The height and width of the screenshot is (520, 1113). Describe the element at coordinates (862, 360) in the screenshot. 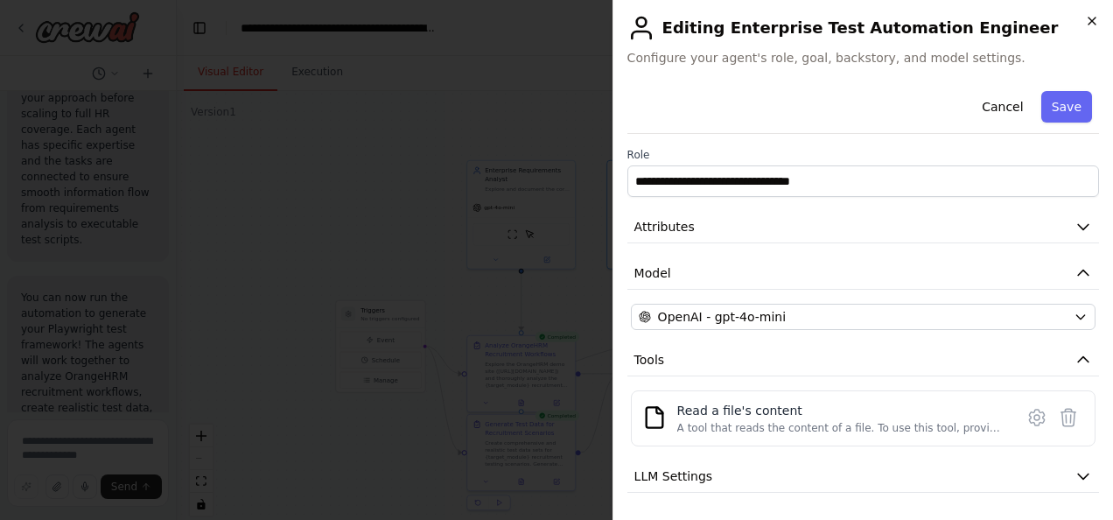

I see `button: Tools` at that location.